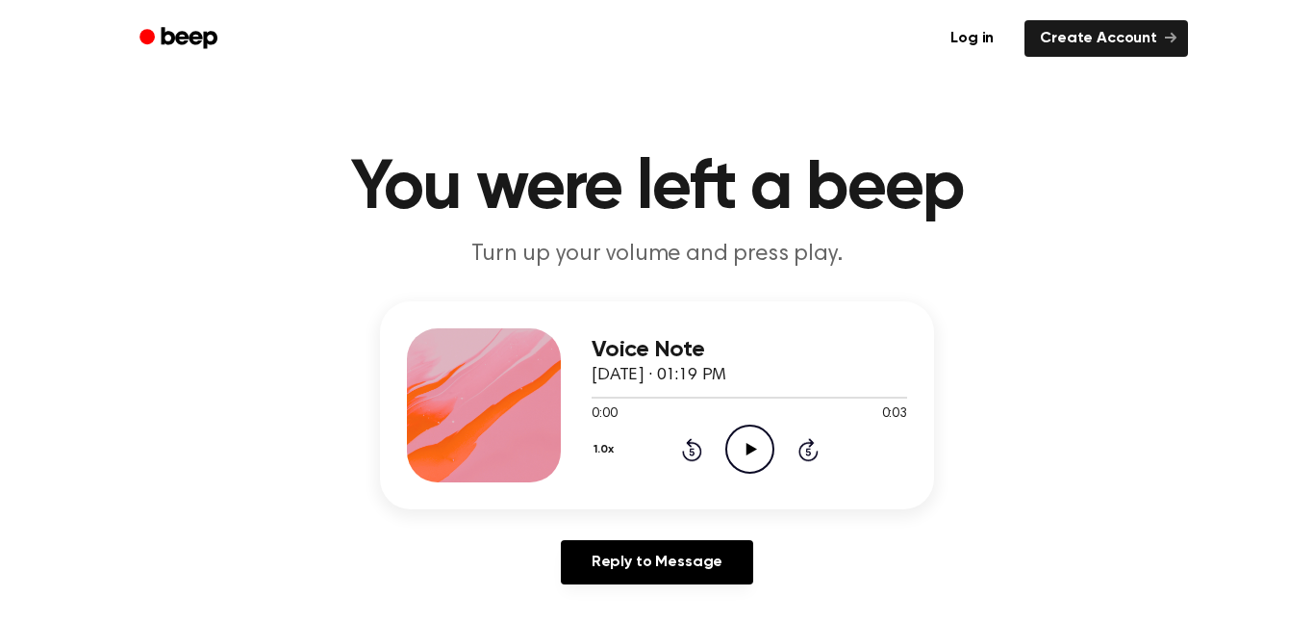 The width and height of the screenshot is (1314, 623). What do you see at coordinates (604, 414) in the screenshot?
I see `span: 0:00` at bounding box center [604, 414].